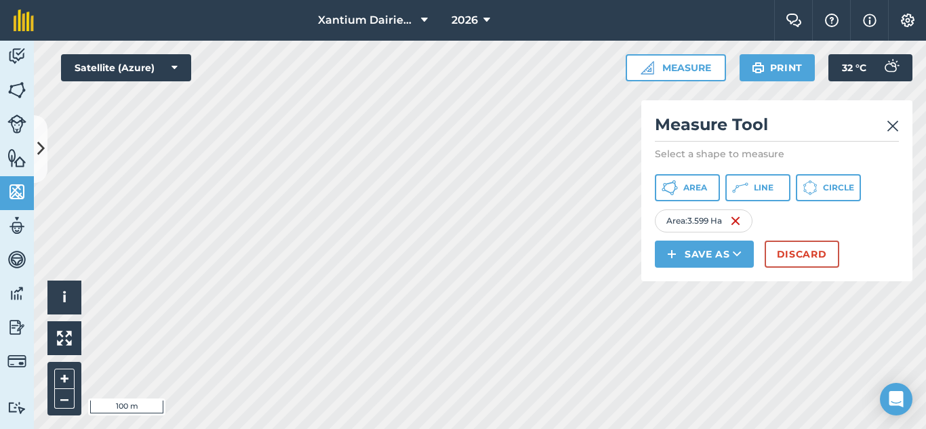 The width and height of the screenshot is (926, 429). Describe the element at coordinates (64, 297) in the screenshot. I see `button: i` at that location.